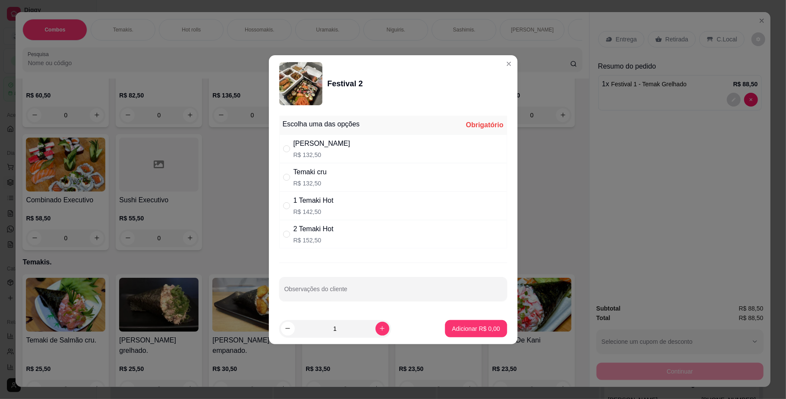  I want to click on div: Obrigatório, so click(484, 125).